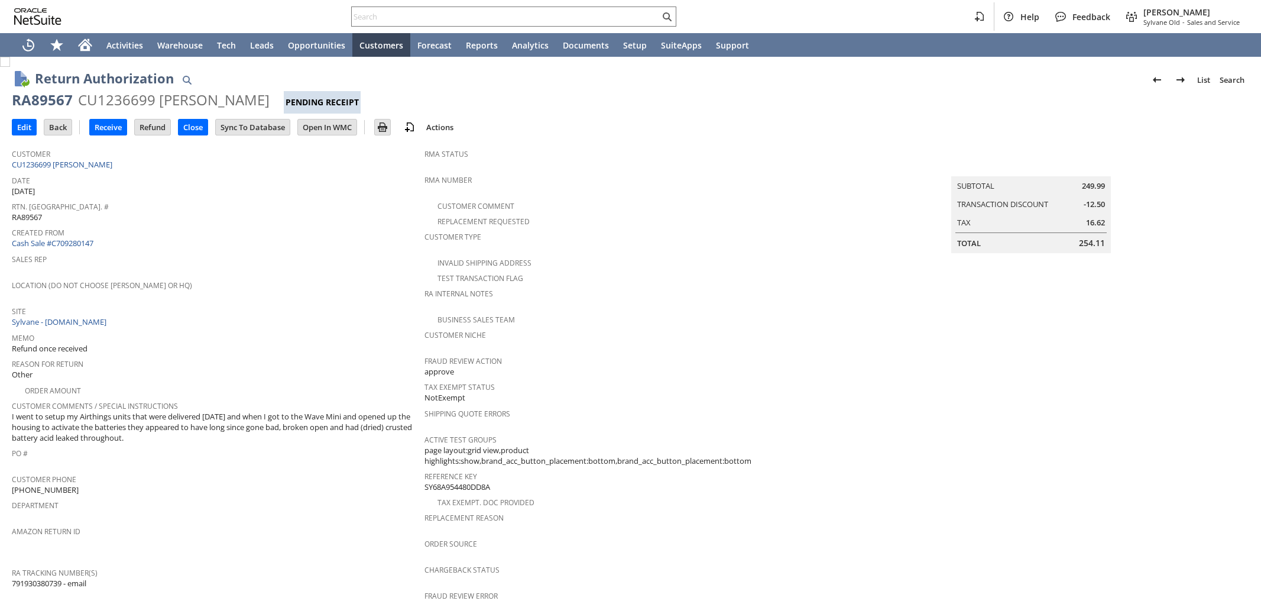 This screenshot has height=604, width=1261. What do you see at coordinates (53, 390) in the screenshot?
I see `a: Order Amount` at bounding box center [53, 390].